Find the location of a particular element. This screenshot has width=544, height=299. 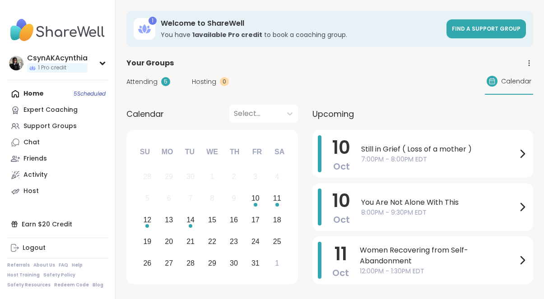

div: 20 is located at coordinates (169, 241).